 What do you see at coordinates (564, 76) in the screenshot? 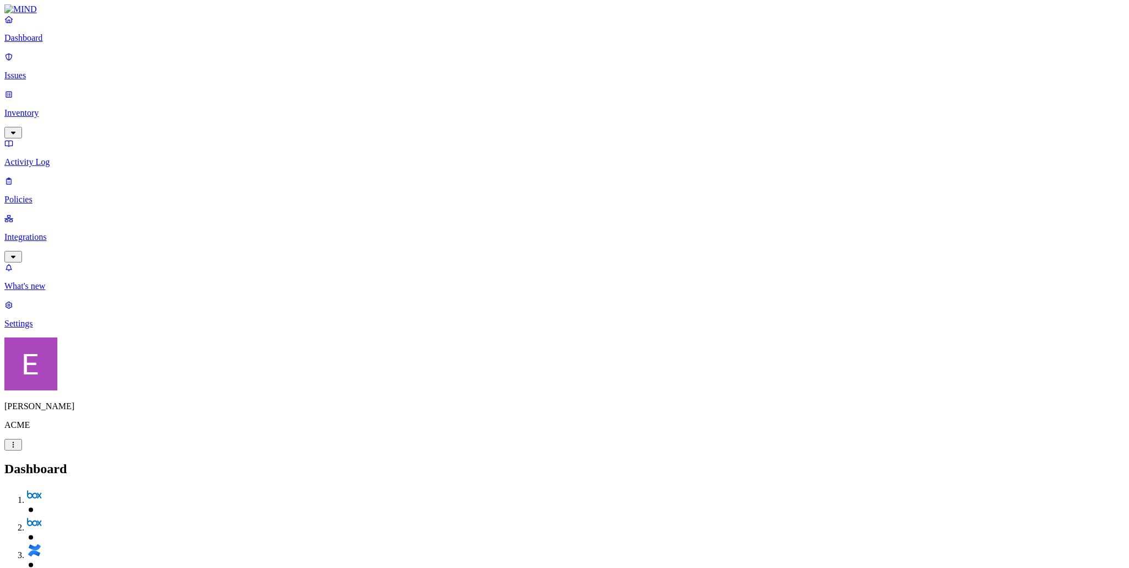
I see `p: Issues` at bounding box center [564, 76].